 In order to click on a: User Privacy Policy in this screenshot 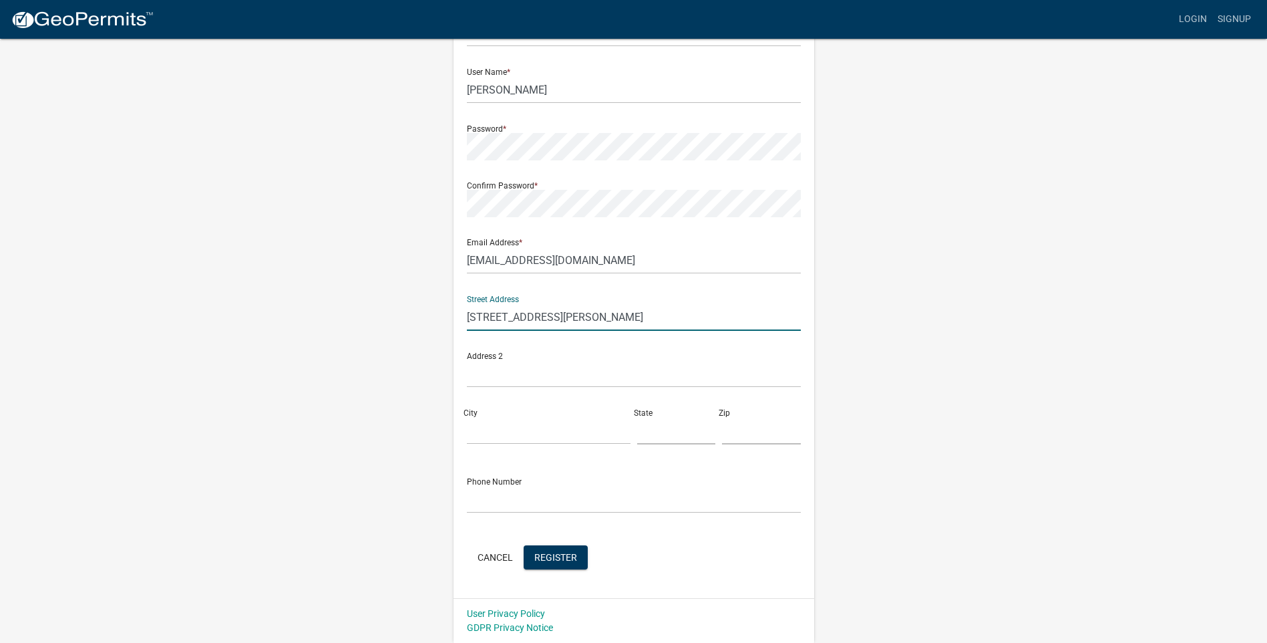, I will do `click(506, 613)`.